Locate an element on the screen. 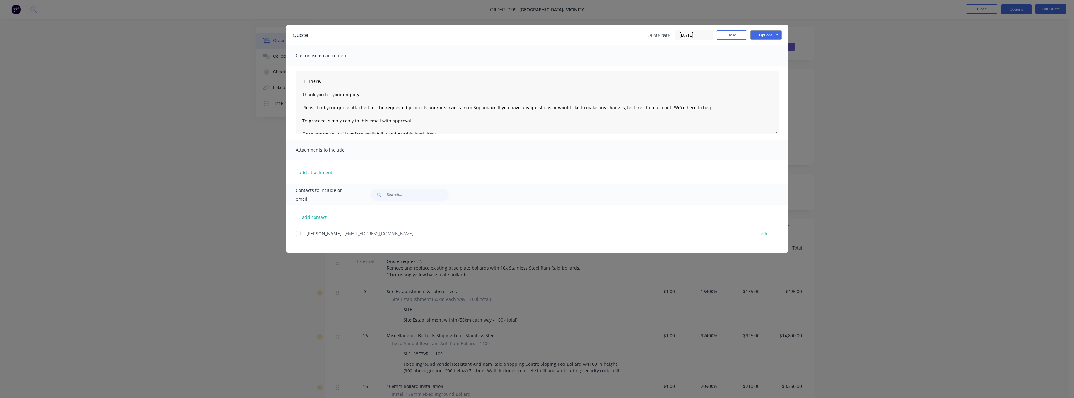 This screenshot has height=398, width=1074. div: Quote is located at coordinates (300, 35).